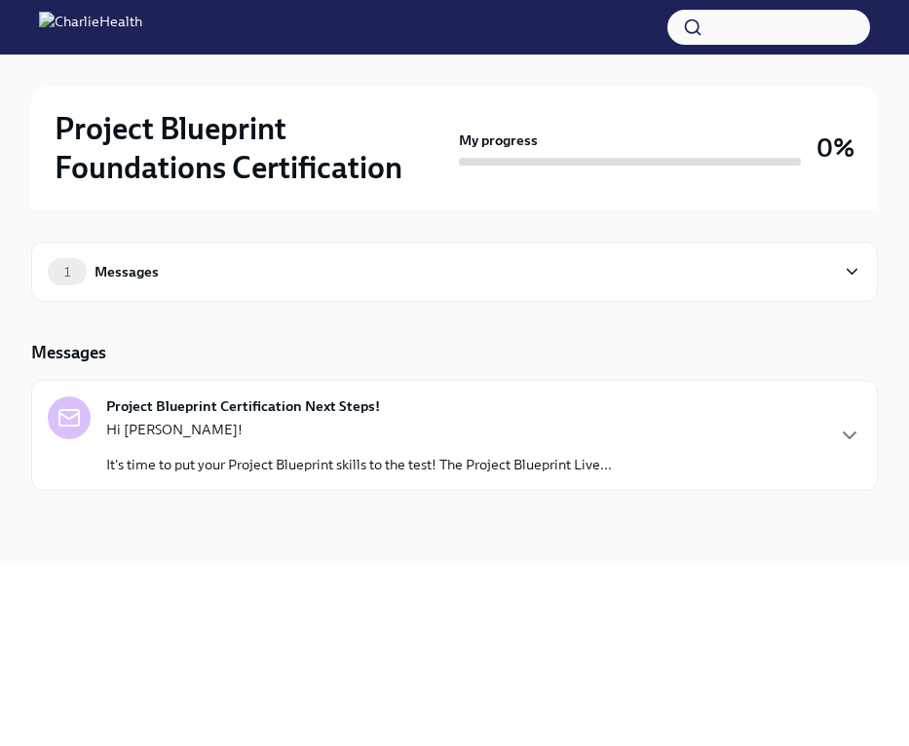  What do you see at coordinates (243, 406) in the screenshot?
I see `strong: Project Blueprint Certification Next Steps!` at bounding box center [243, 406].